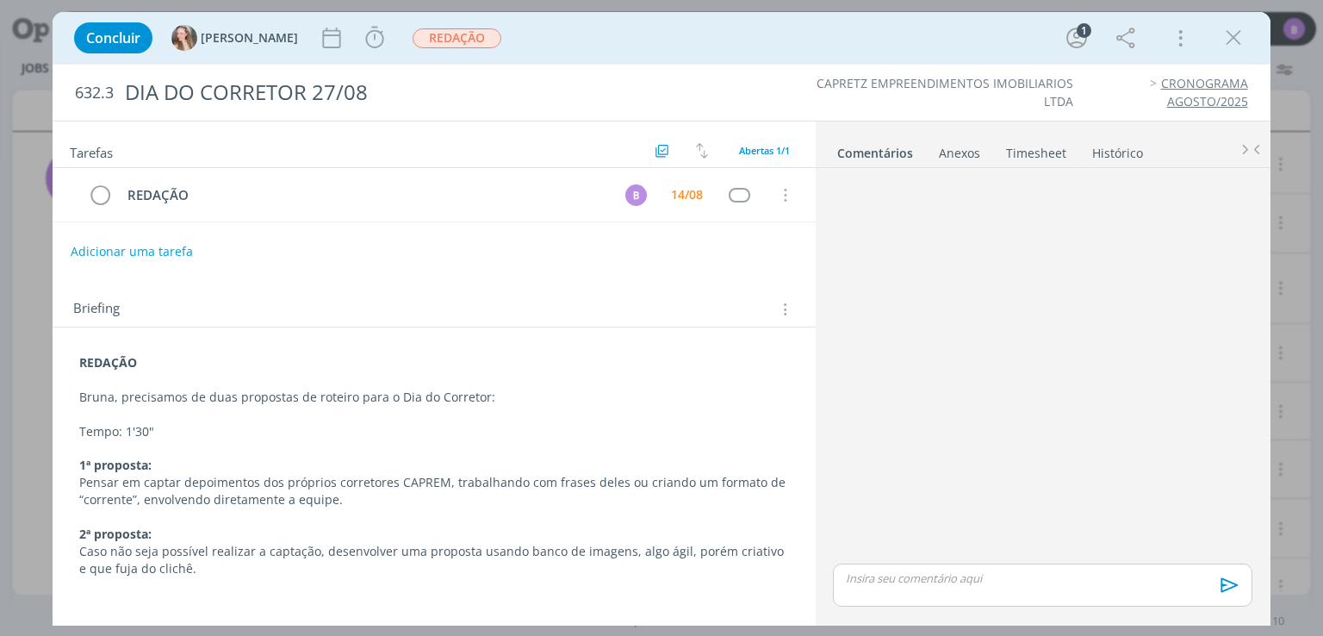 This screenshot has height=636, width=1323. What do you see at coordinates (764, 150) in the screenshot?
I see `span: Abertas 1/1` at bounding box center [764, 150].